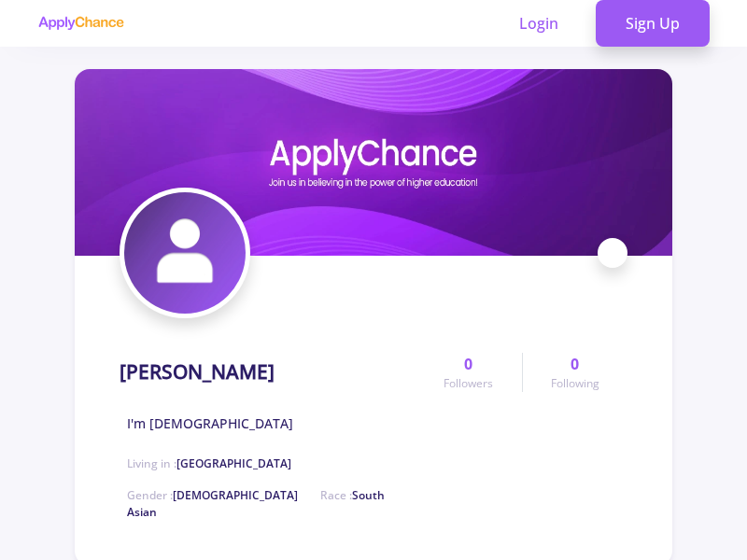  What do you see at coordinates (209, 463) in the screenshot?
I see `span: Living in :` at bounding box center [209, 463].